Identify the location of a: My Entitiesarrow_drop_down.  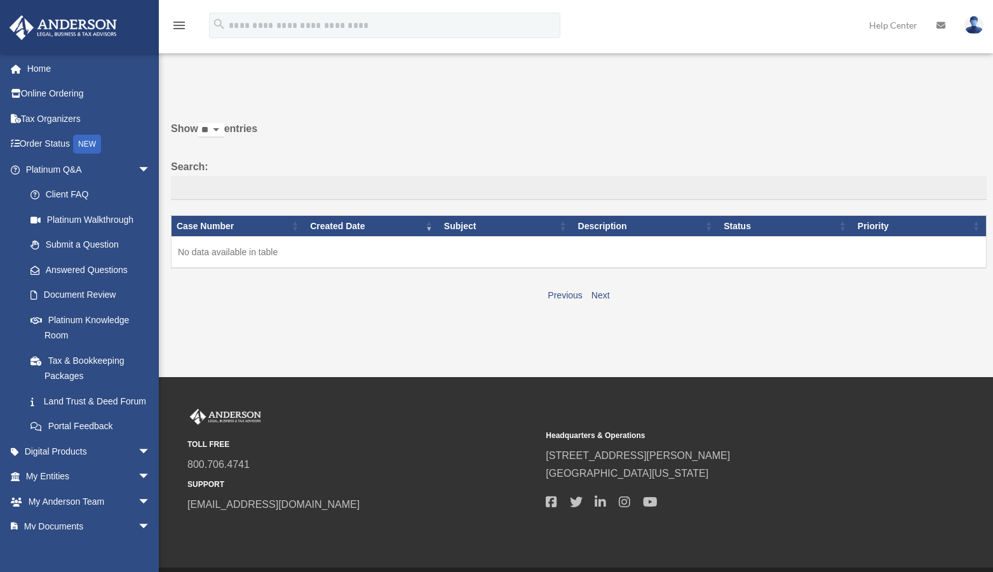
(89, 477).